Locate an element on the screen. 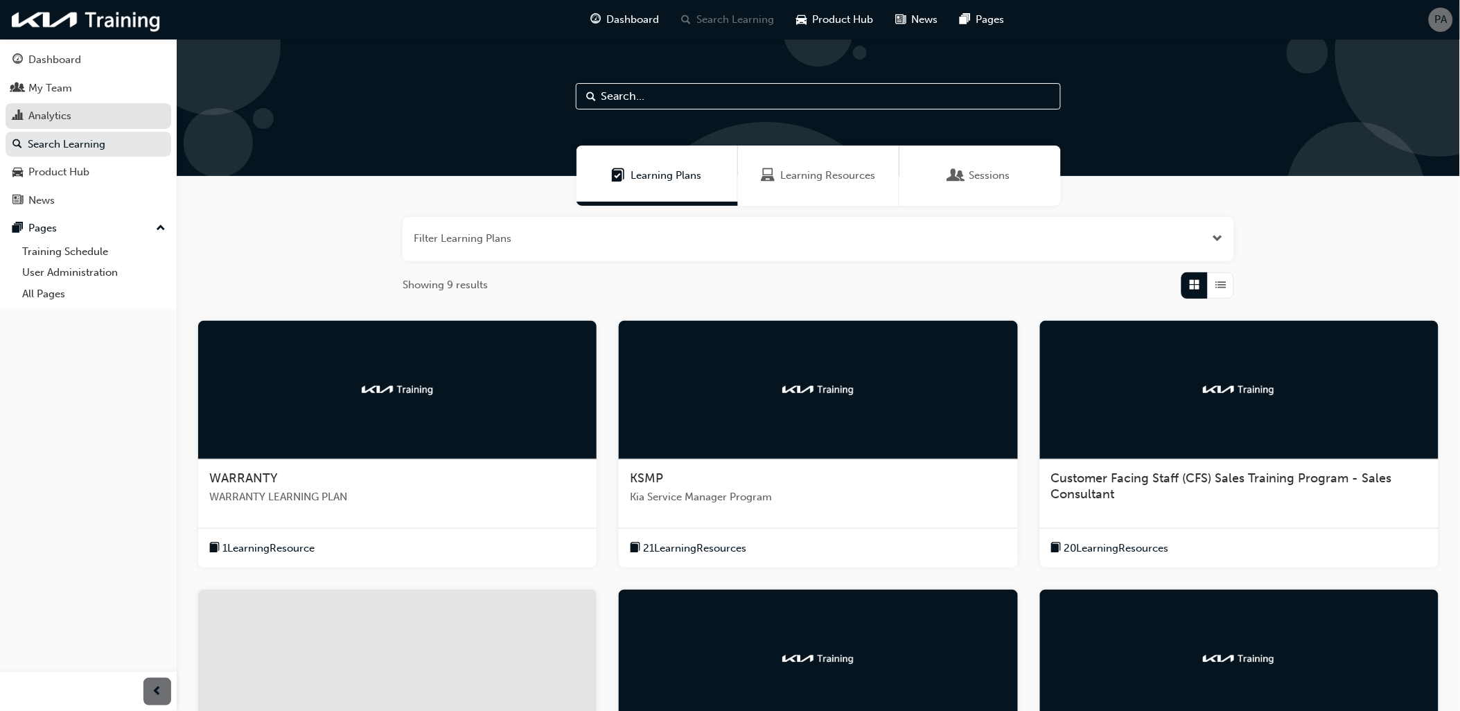 This screenshot has width=1460, height=711. a: User Administration is located at coordinates (94, 272).